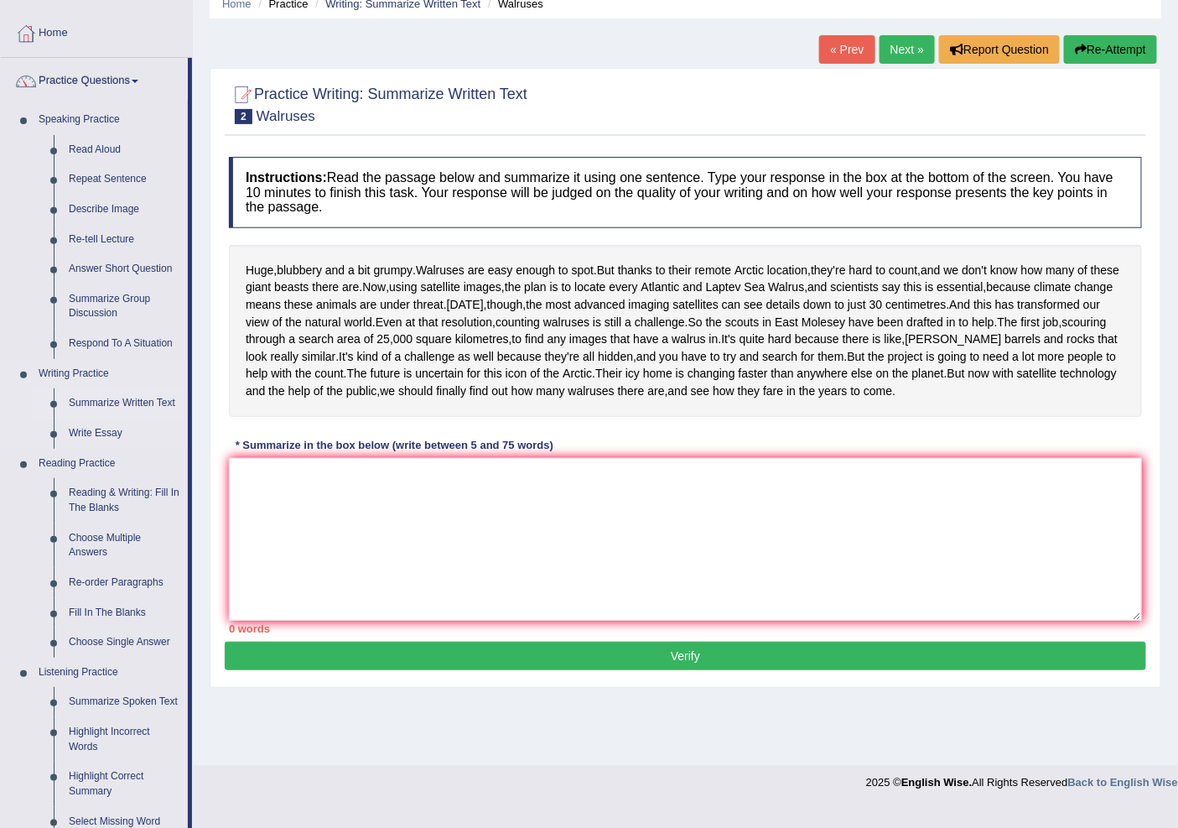 The width and height of the screenshot is (1178, 828). What do you see at coordinates (124, 545) in the screenshot?
I see `a: Choose Multiple Answers` at bounding box center [124, 545].